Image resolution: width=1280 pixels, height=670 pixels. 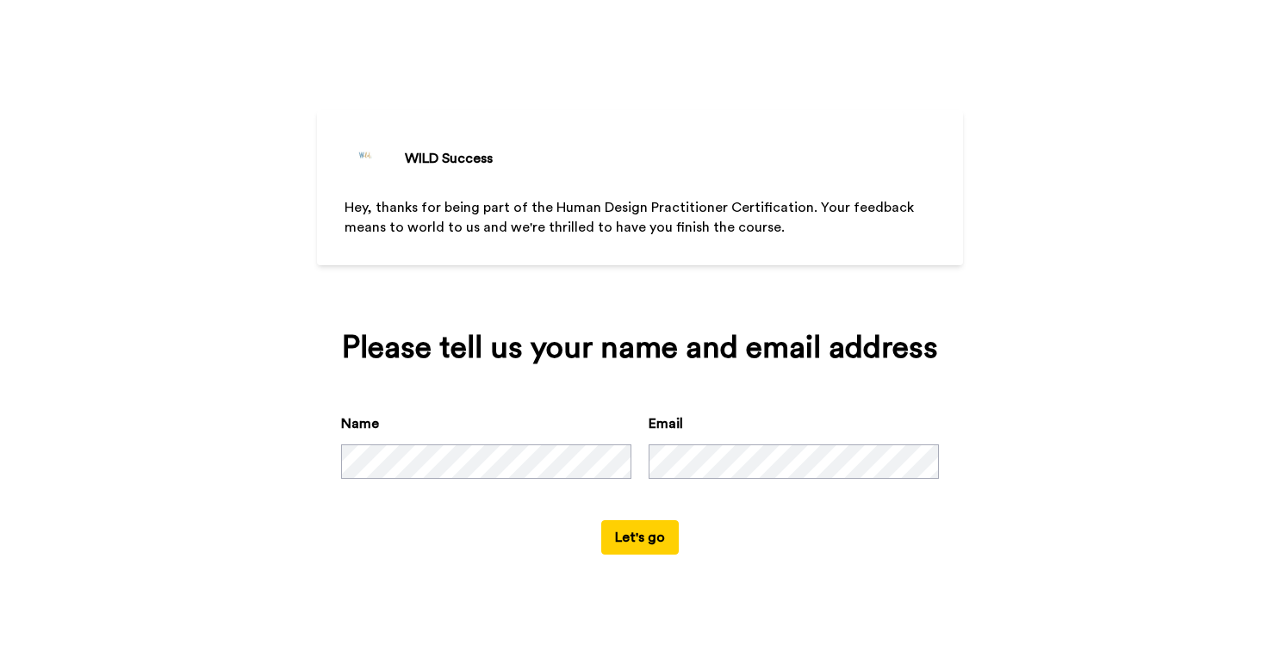 What do you see at coordinates (666, 424) in the screenshot?
I see `label: Email` at bounding box center [666, 424].